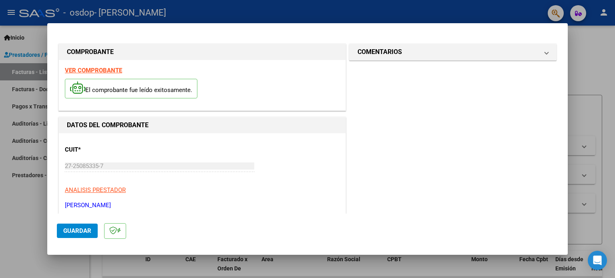 This screenshot has height=278, width=615. What do you see at coordinates (598, 261) in the screenshot?
I see `div: Open Intercom Messenger` at bounding box center [598, 261].